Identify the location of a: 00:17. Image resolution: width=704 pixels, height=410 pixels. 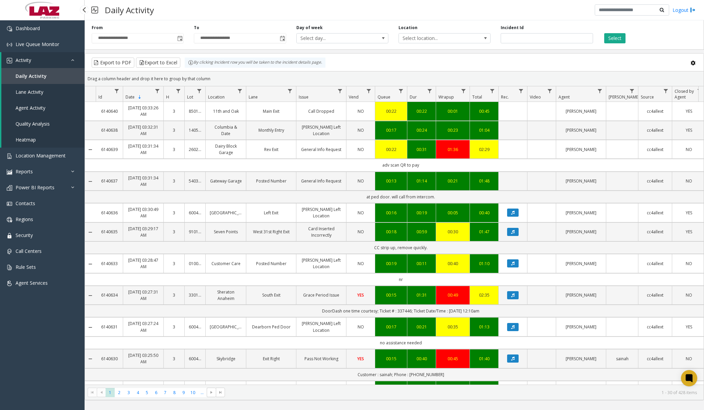
(391, 327).